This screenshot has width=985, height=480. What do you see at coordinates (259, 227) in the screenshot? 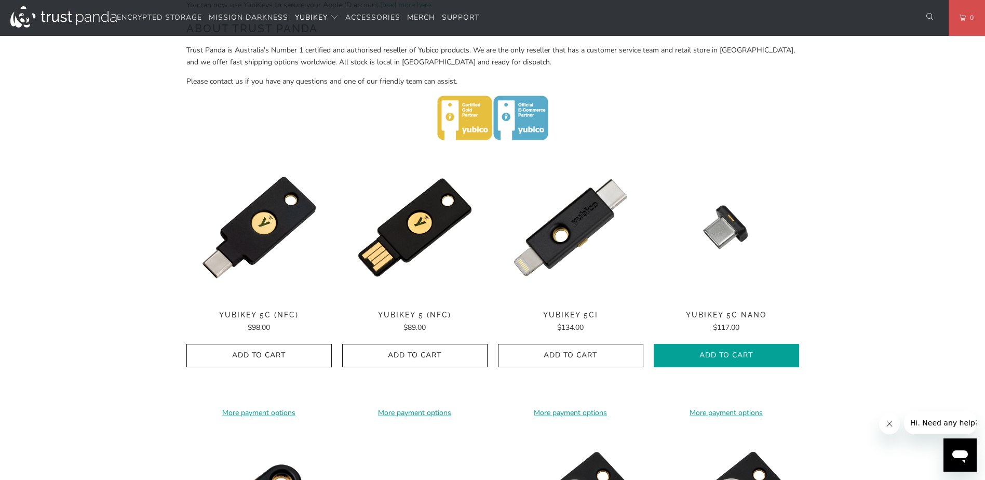
I see `a: YubiKey 5C (NFC) - Trust Panda YubiKey 5C (NFC) - Trust Panda` at bounding box center [259, 227].